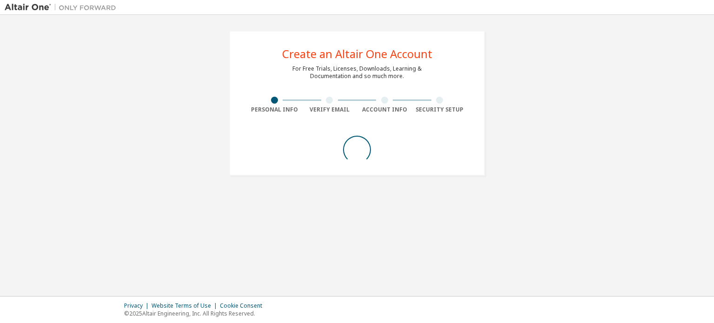 The width and height of the screenshot is (714, 323). What do you see at coordinates (63, 7) in the screenshot?
I see `img: Altair One` at bounding box center [63, 7].